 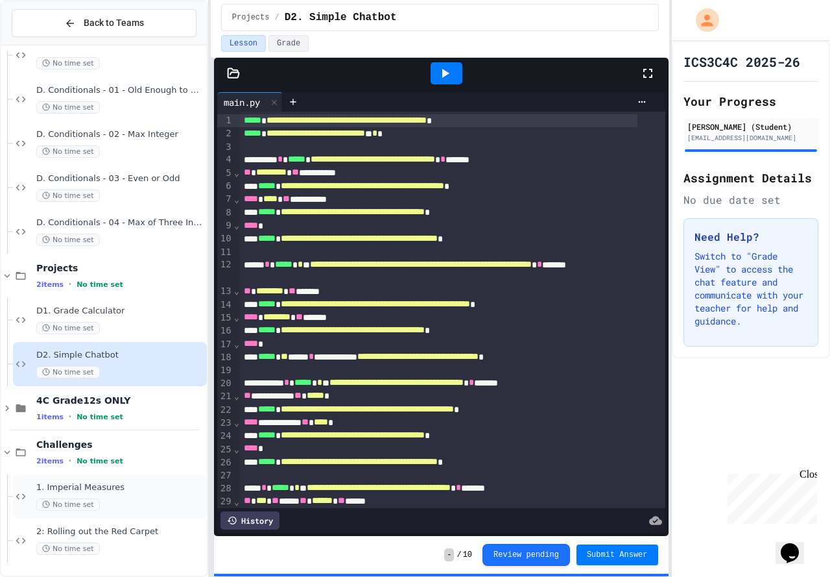 I want to click on div: 17, so click(x=225, y=345).